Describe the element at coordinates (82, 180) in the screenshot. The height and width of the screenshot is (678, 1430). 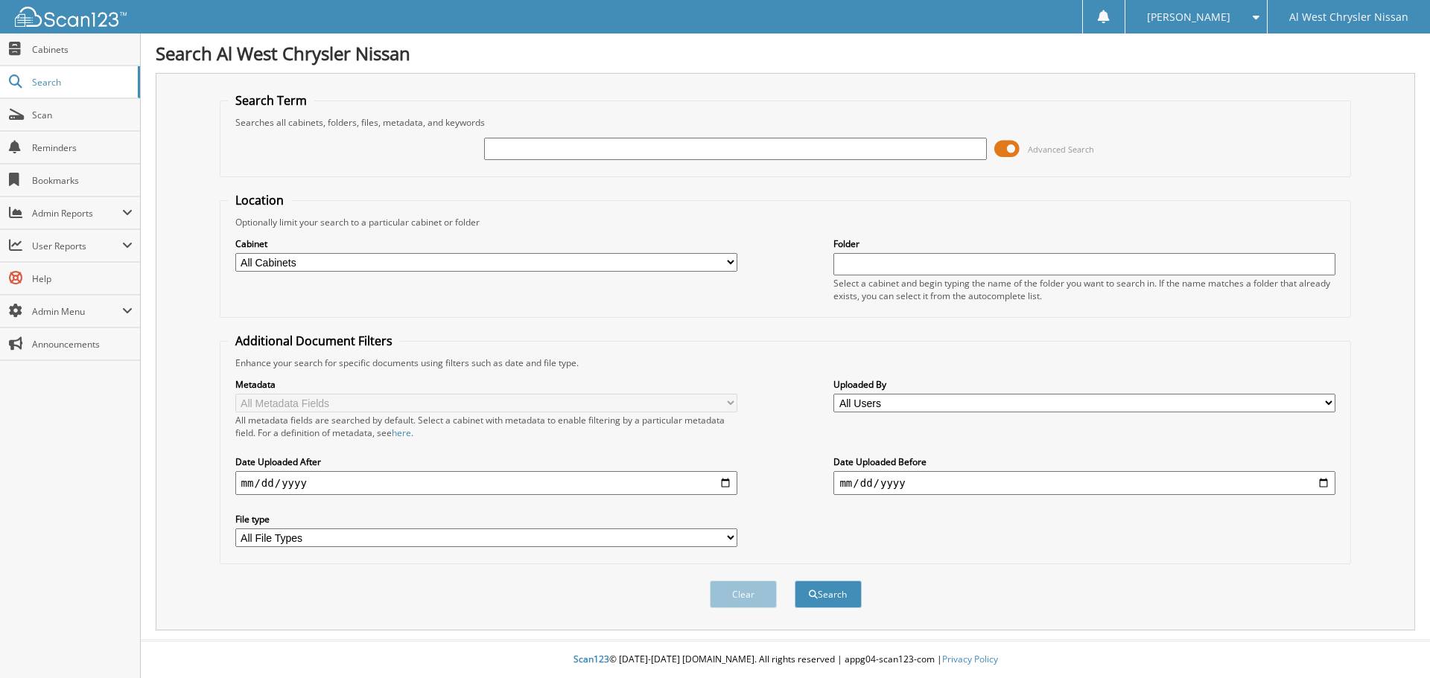
I see `span: Bookmarks` at that location.